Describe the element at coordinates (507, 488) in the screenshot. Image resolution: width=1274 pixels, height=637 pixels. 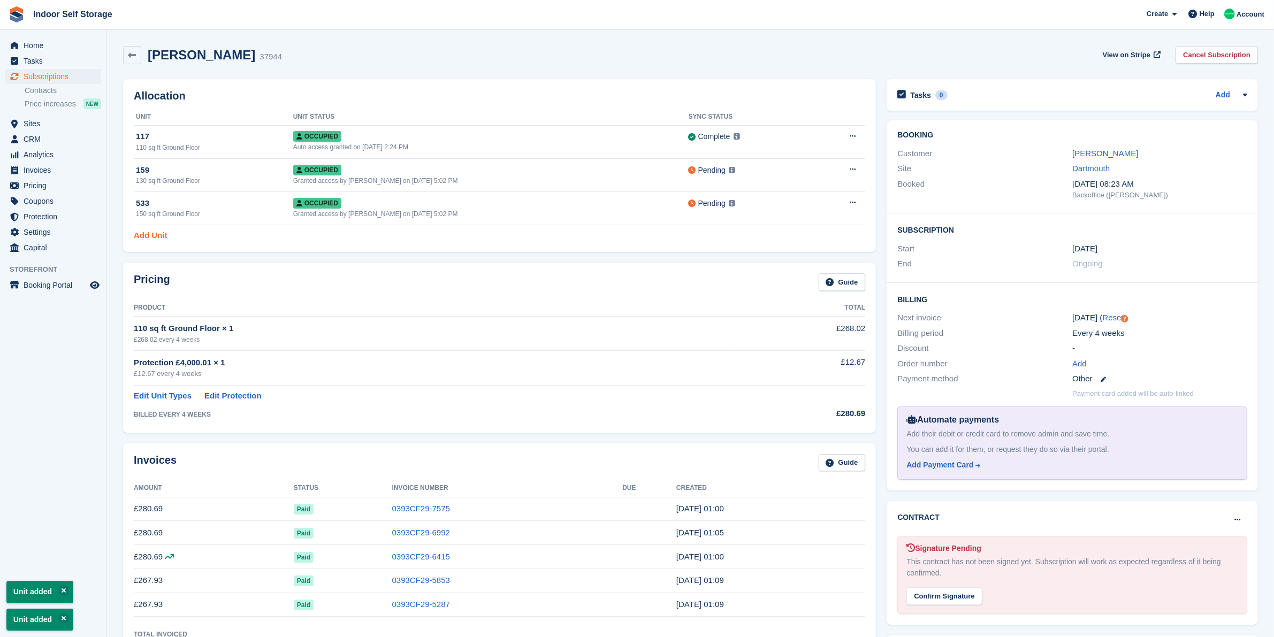
I see `th: Invoice Number` at that location.